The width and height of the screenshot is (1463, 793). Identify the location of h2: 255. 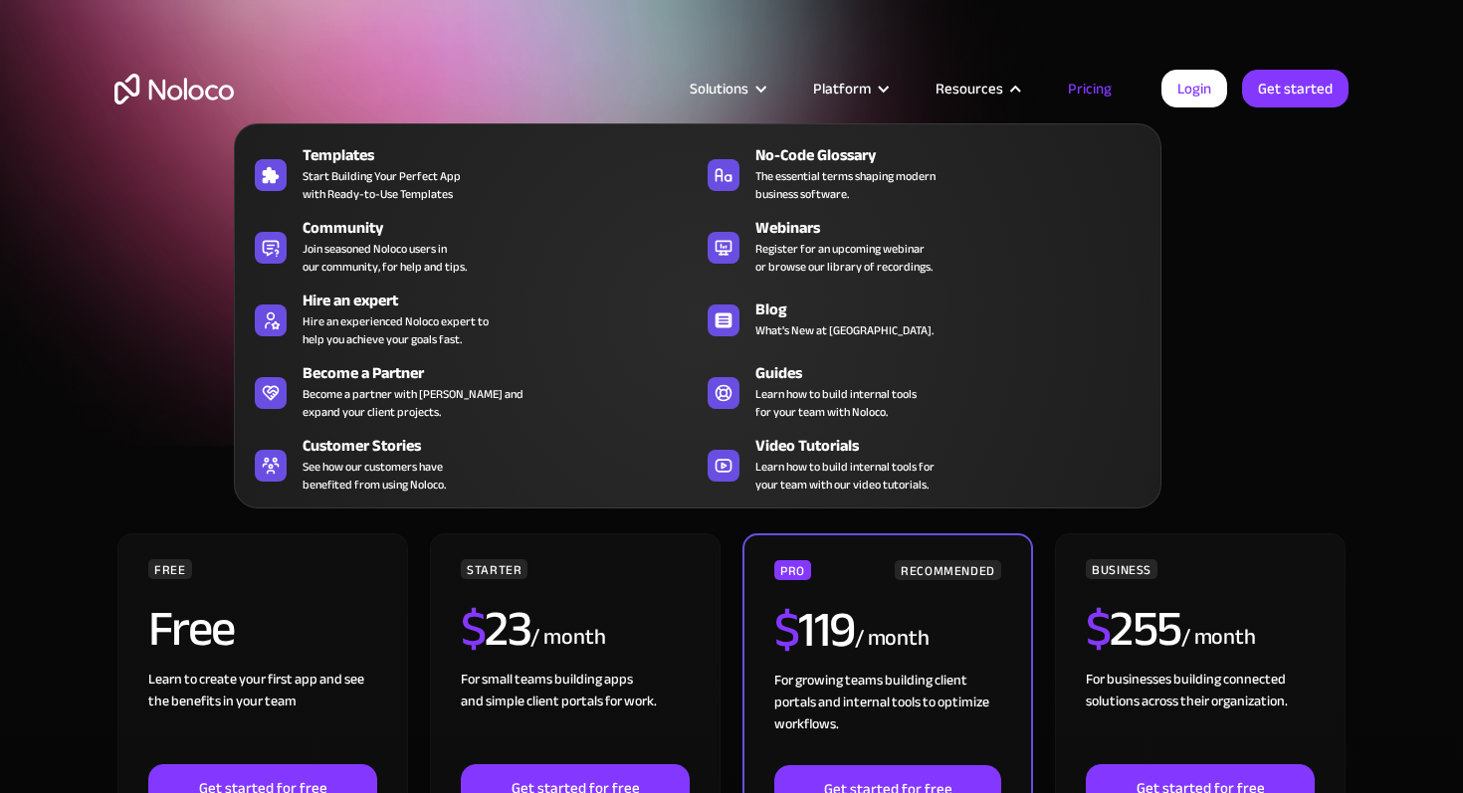
(1133, 629).